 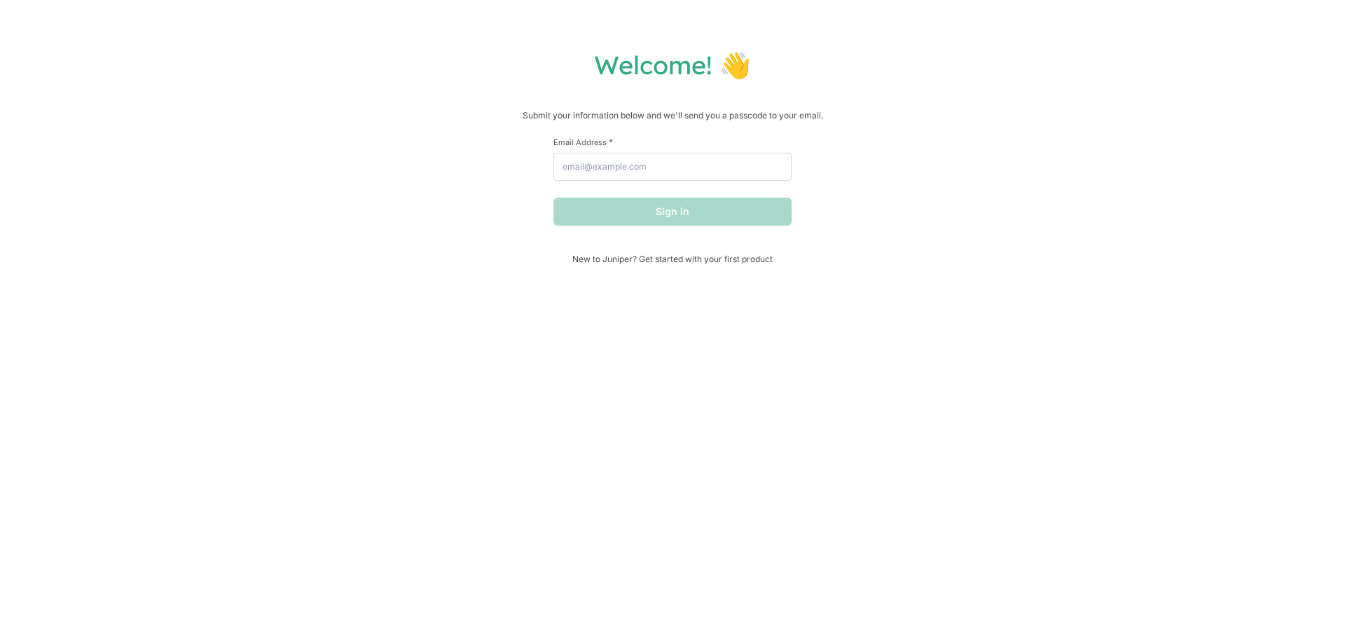 What do you see at coordinates (672, 64) in the screenshot?
I see `h1: Welcome! 👋` at bounding box center [672, 64].